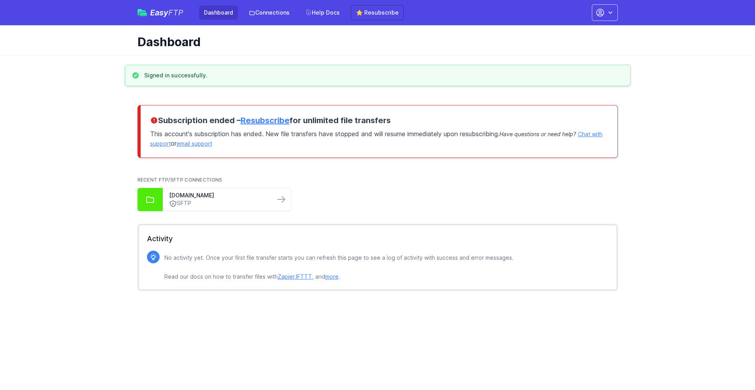 Image resolution: width=755 pixels, height=390 pixels. What do you see at coordinates (176, 75) in the screenshot?
I see `h3: Signed in successfully.` at bounding box center [176, 75].